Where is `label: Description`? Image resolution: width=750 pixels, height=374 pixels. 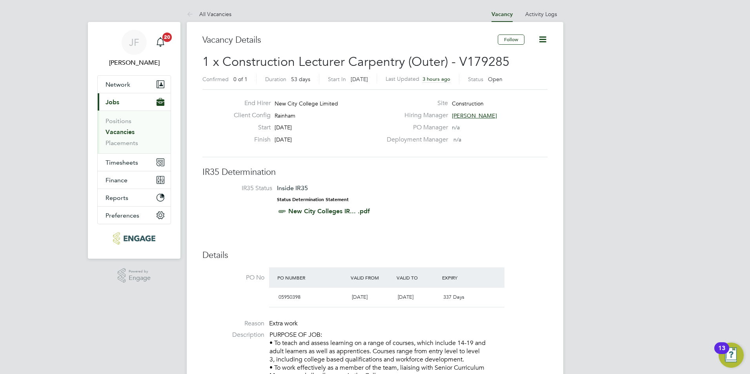
label: Description is located at coordinates (233, 335).